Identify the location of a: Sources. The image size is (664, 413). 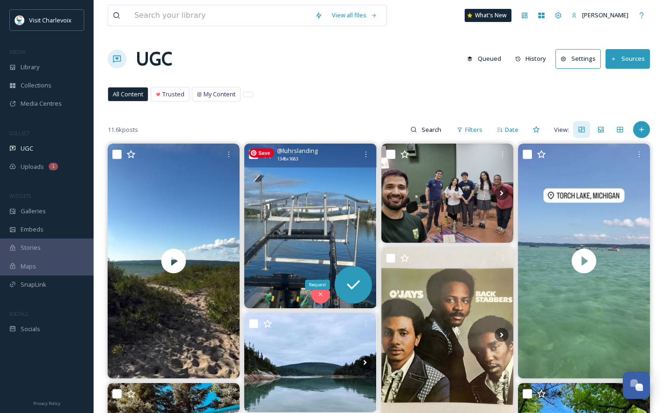
(627, 58).